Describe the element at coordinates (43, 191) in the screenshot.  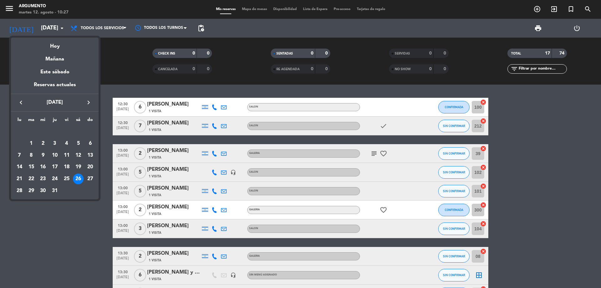
I see `td: 30 de julio de 2025` at that location.